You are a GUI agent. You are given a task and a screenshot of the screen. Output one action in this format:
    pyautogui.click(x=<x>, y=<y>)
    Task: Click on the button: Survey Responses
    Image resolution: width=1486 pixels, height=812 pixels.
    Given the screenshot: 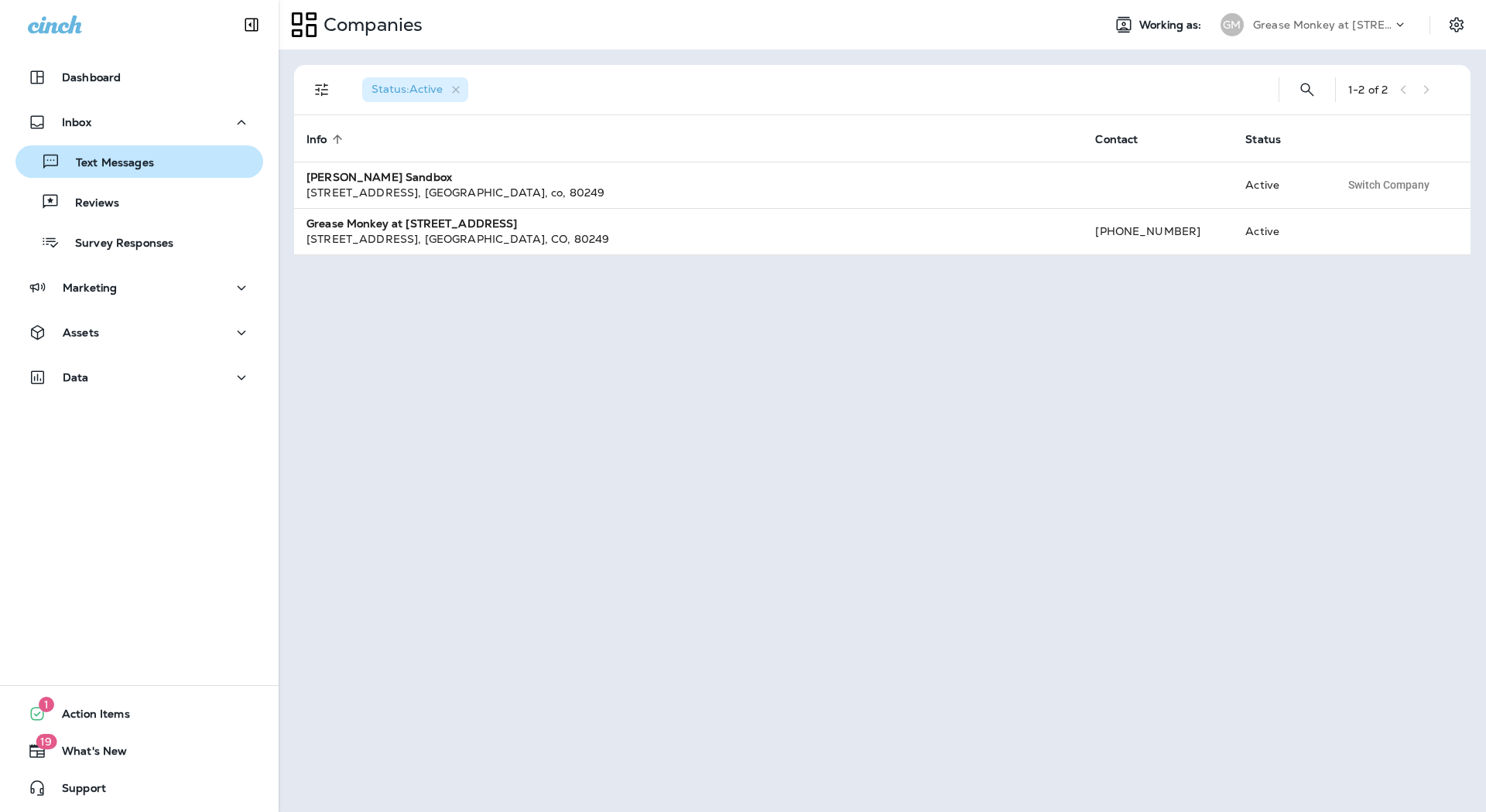 What is the action you would take?
    pyautogui.click(x=139, y=242)
    